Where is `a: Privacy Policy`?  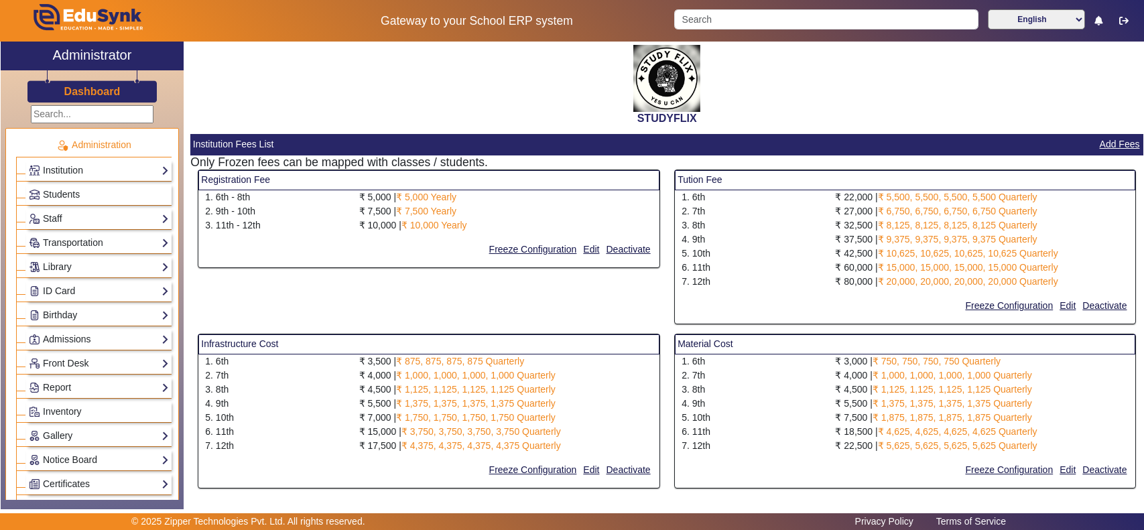 a: Privacy Policy is located at coordinates (884, 521).